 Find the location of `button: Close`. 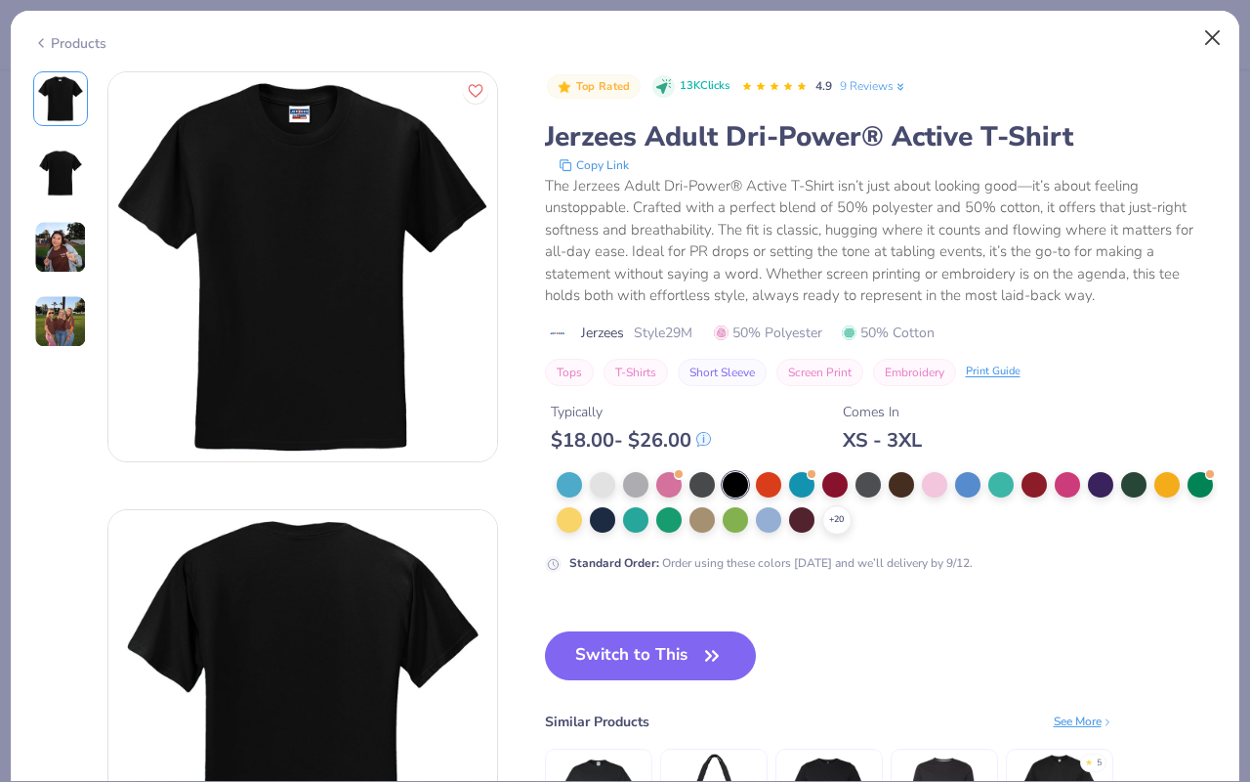

button: Close is located at coordinates (1213, 38).